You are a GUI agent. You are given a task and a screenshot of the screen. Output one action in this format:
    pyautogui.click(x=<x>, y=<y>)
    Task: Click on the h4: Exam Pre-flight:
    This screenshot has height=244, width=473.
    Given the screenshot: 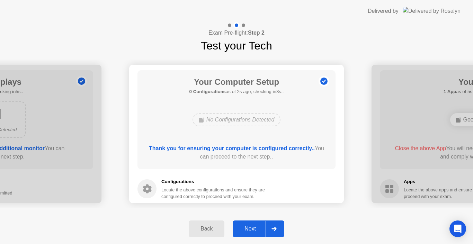 What is the action you would take?
    pyautogui.click(x=237, y=33)
    